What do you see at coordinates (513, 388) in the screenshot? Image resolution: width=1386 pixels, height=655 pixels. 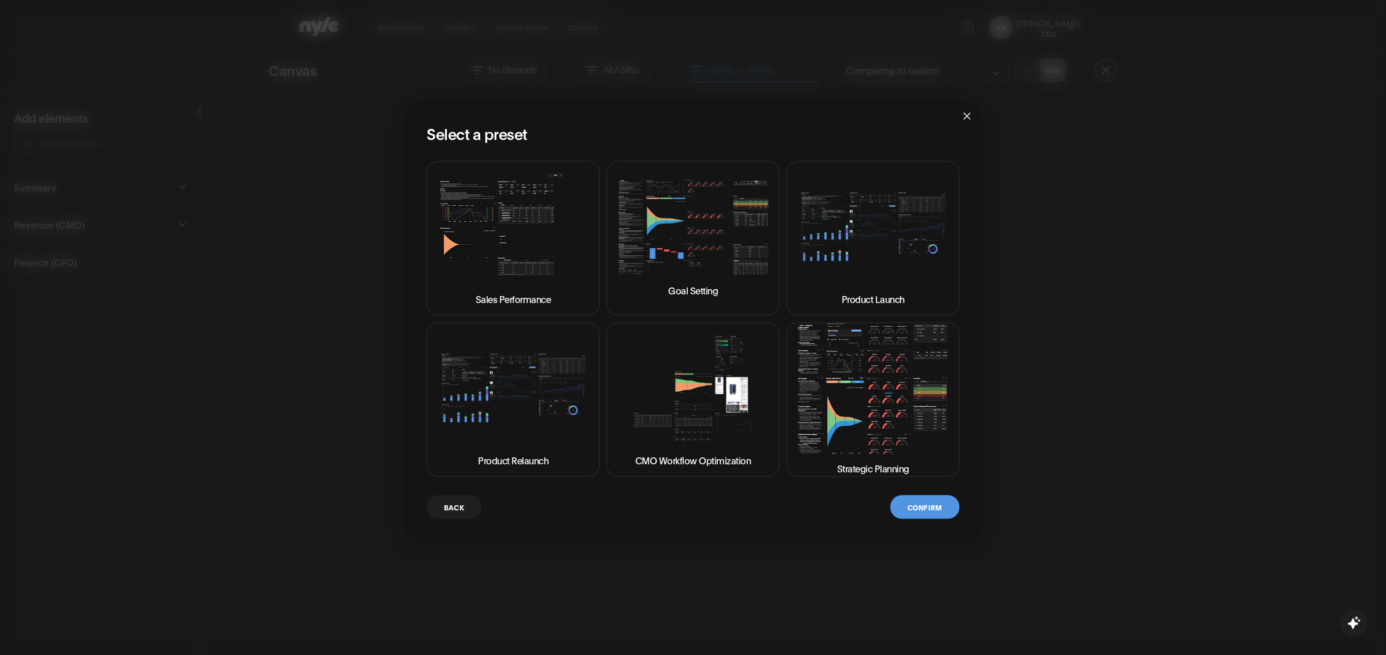 I see `img: Product Relaunch` at bounding box center [513, 388].